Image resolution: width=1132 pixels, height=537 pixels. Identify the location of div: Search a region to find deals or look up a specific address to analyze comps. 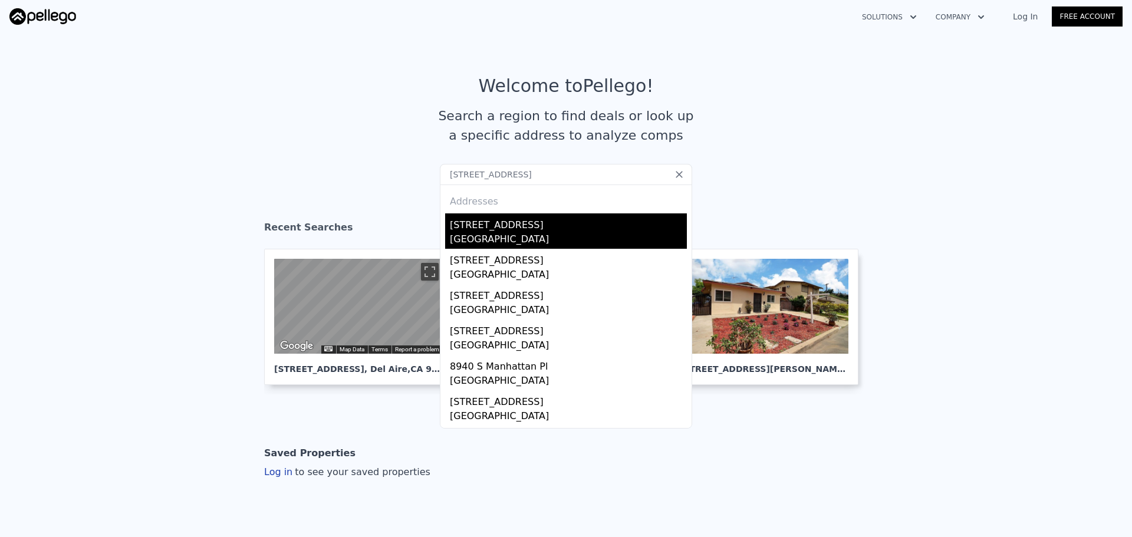
(566, 126).